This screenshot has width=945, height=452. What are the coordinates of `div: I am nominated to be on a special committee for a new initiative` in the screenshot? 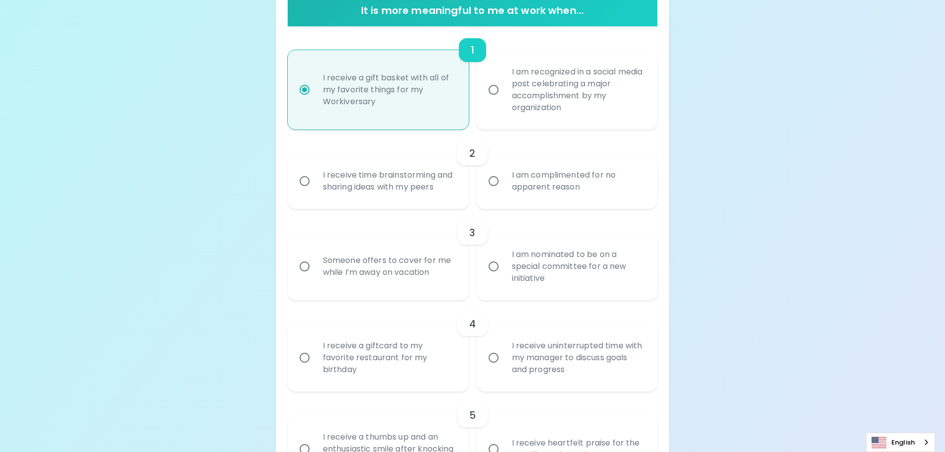 It's located at (578, 266).